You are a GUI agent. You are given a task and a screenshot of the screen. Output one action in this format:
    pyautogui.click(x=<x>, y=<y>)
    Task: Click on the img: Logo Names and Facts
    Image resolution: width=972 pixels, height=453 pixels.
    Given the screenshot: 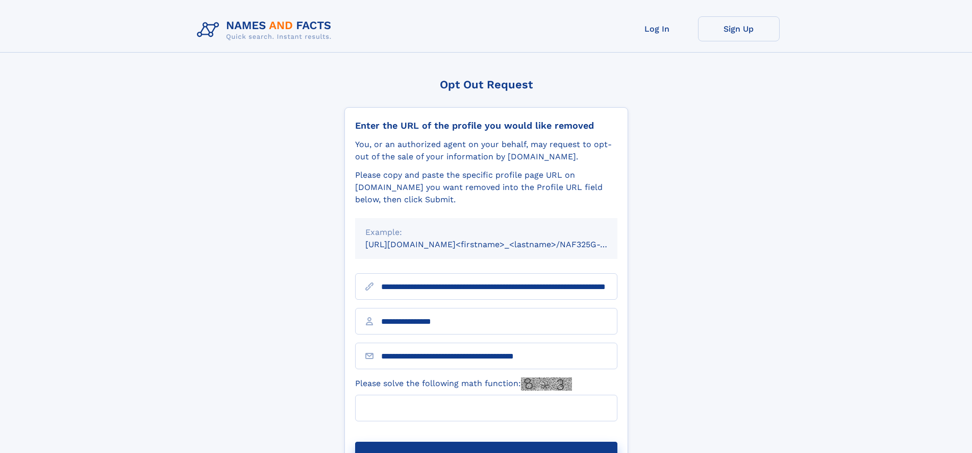 What is the action you would take?
    pyautogui.click(x=266, y=30)
    